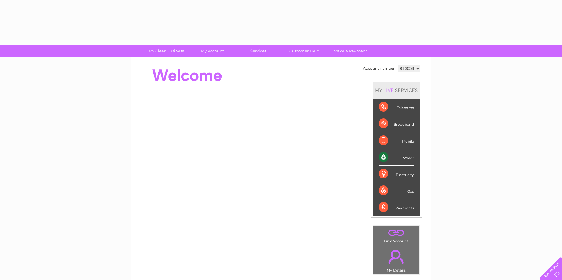 The width and height of the screenshot is (562, 280). I want to click on td: Account number, so click(379, 68).